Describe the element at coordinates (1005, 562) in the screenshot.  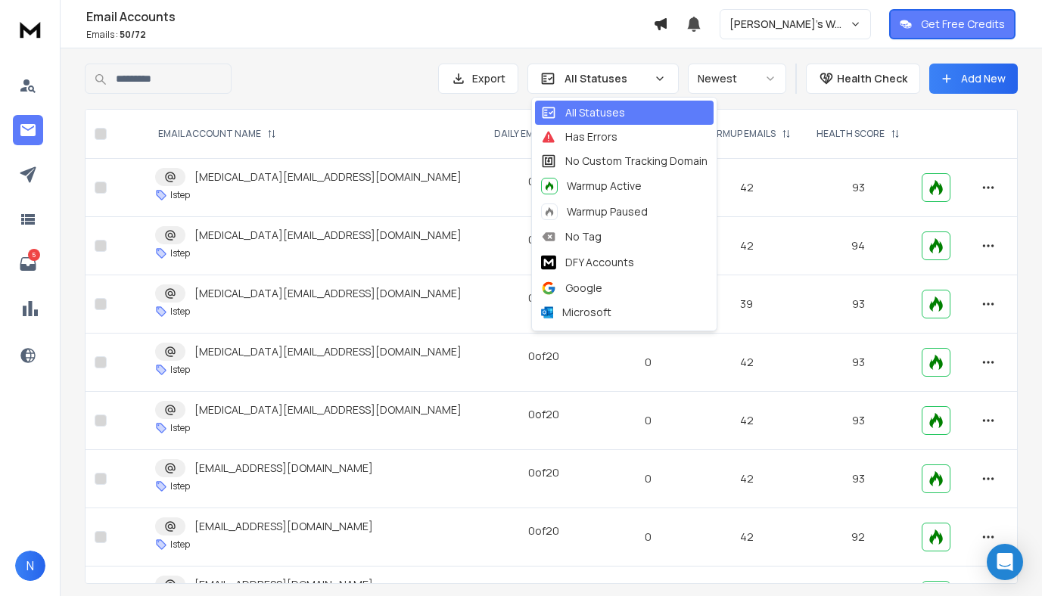
I see `div: Open Intercom Messenger` at that location.